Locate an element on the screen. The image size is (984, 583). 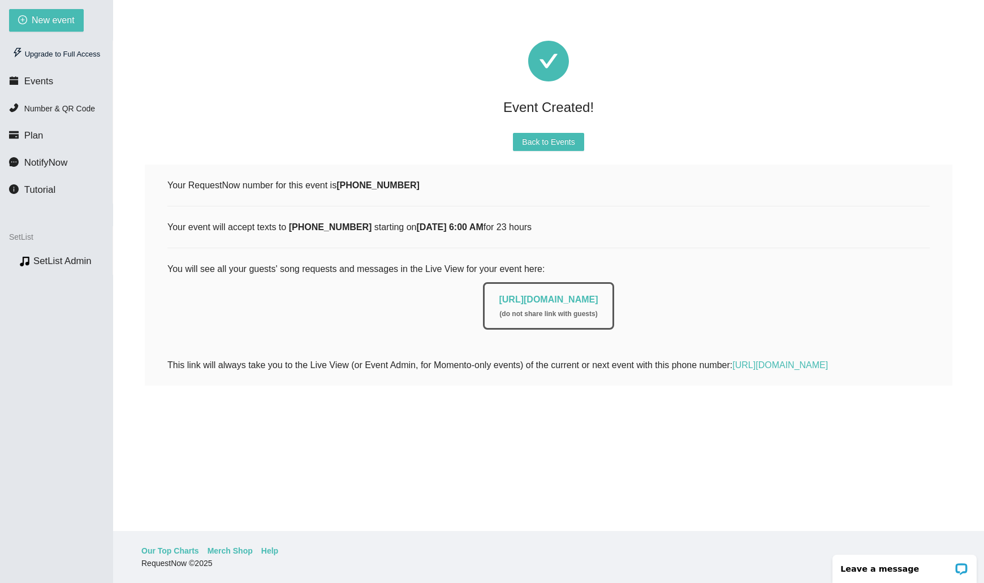
span: Your RequestNow number for this event is is located at coordinates (293, 185).